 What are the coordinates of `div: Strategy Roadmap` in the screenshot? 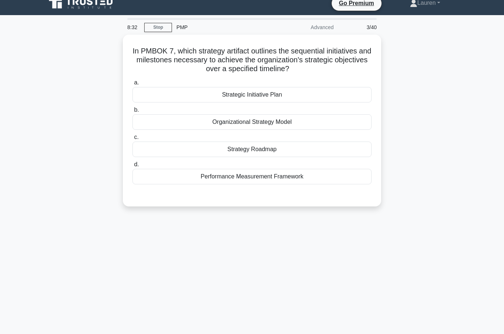 It's located at (252, 149).